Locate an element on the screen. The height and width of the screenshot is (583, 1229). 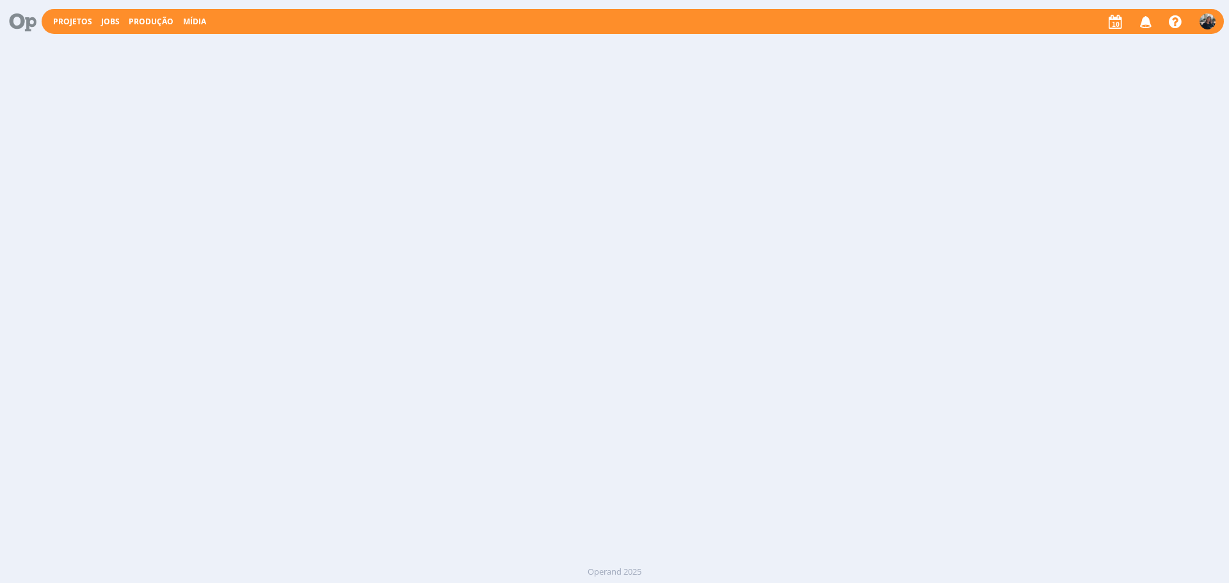
button: Jobs is located at coordinates (110, 22).